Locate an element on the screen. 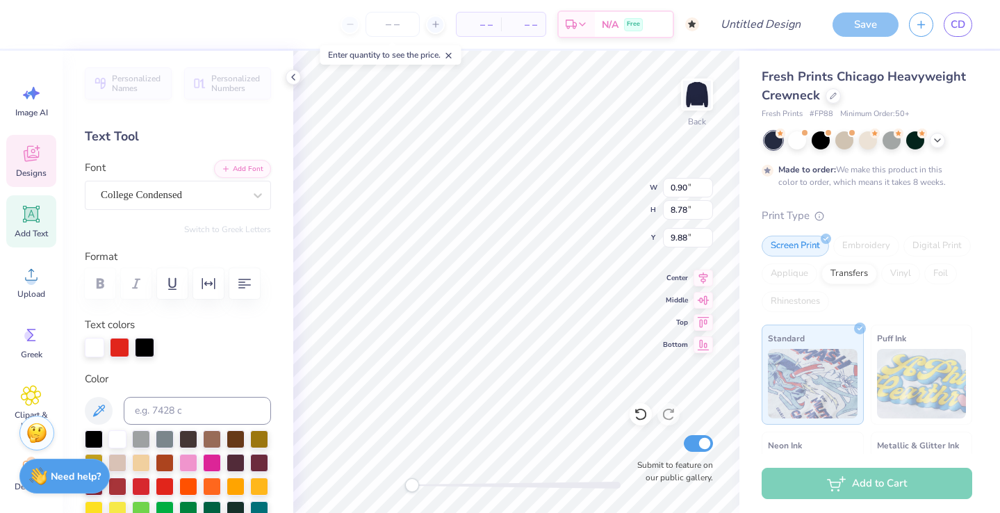 The width and height of the screenshot is (1000, 513). button: Personalized Numbers is located at coordinates (227, 83).